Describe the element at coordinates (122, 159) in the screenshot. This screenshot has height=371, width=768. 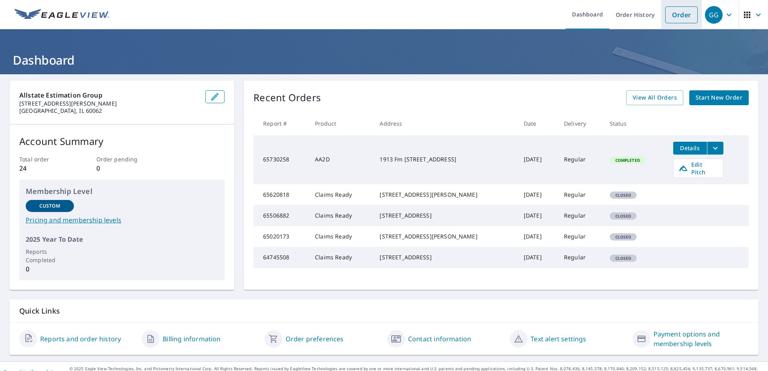
I see `p: Order pending` at that location.